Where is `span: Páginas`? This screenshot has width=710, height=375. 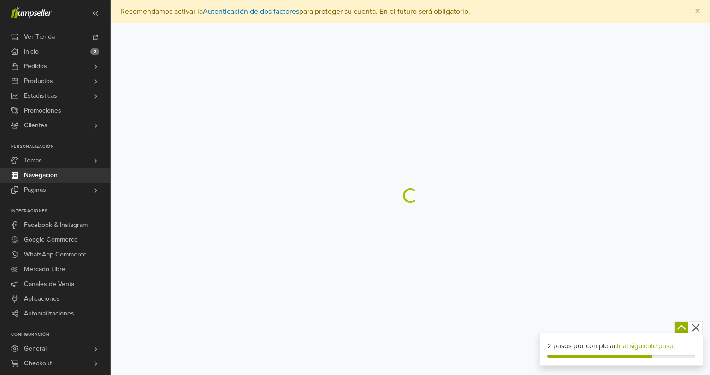
span: Páginas is located at coordinates (35, 190).